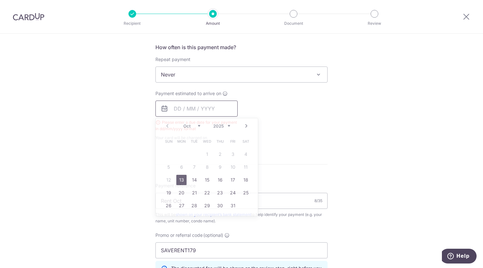 The width and height of the screenshot is (483, 268). Describe the element at coordinates (181, 141) in the screenshot. I see `span: Monday` at that location.